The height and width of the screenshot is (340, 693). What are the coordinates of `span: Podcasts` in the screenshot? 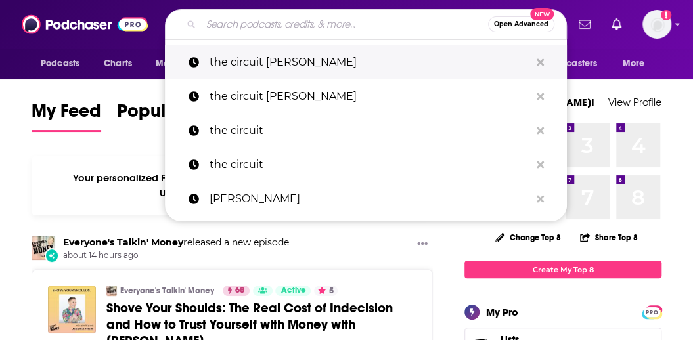 It's located at (60, 64).